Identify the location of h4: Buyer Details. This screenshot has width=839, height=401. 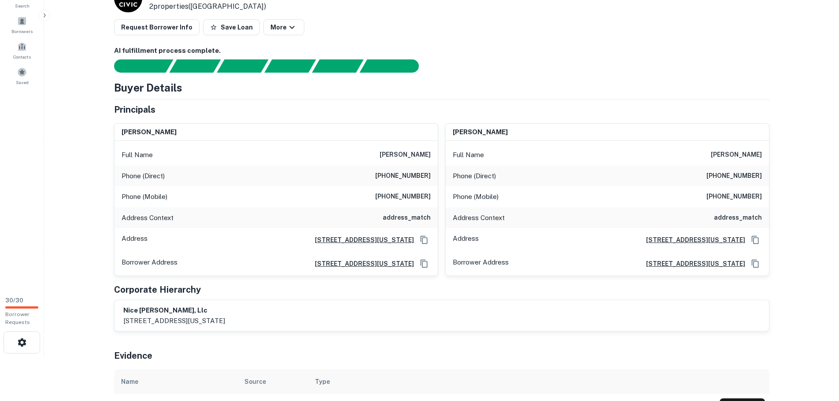
(148, 88).